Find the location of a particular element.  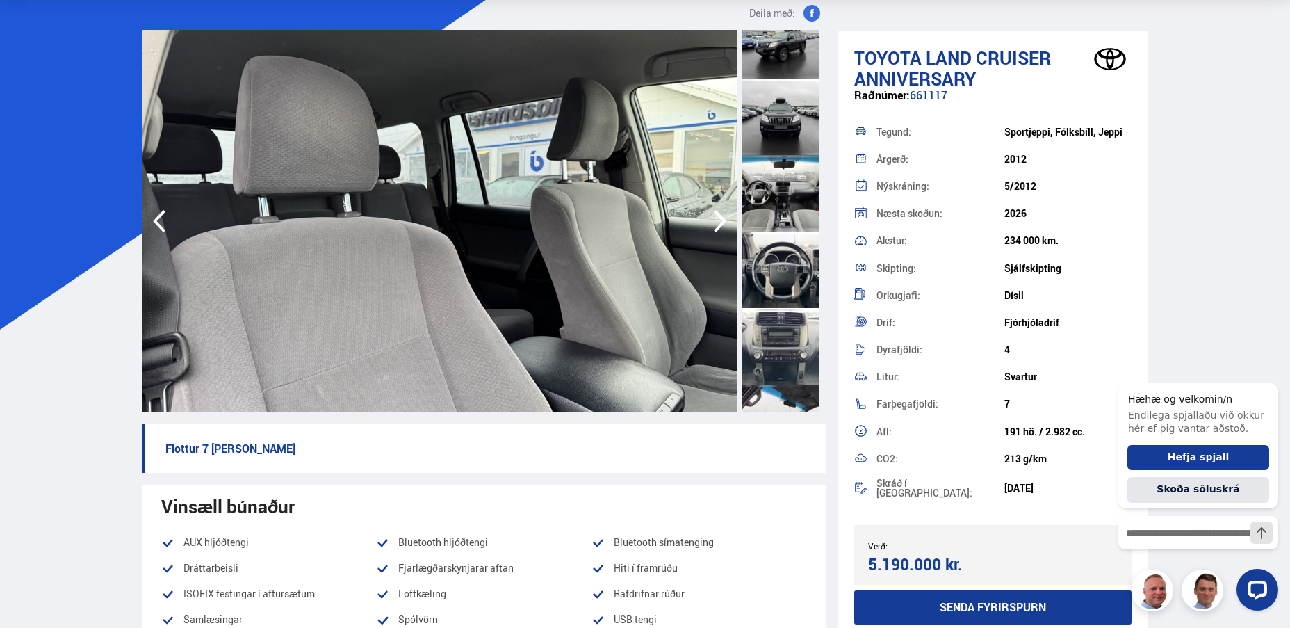

div: Nýskráning: is located at coordinates (940, 186).